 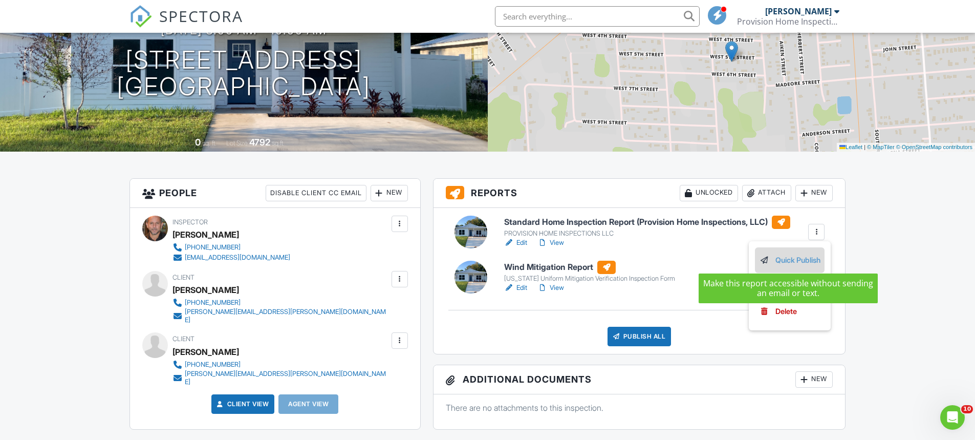 I want to click on a: Delete, so click(x=790, y=311).